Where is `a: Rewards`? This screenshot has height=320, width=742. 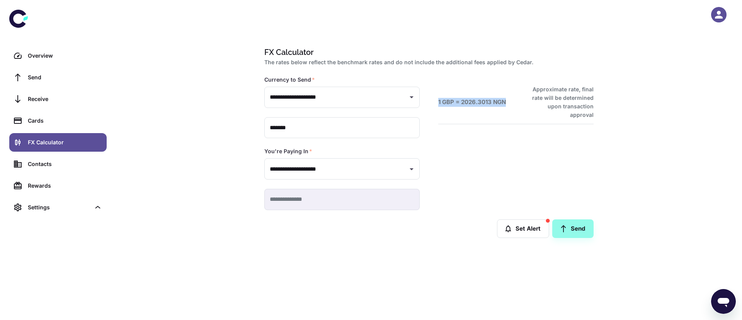 a: Rewards is located at coordinates (58, 186).